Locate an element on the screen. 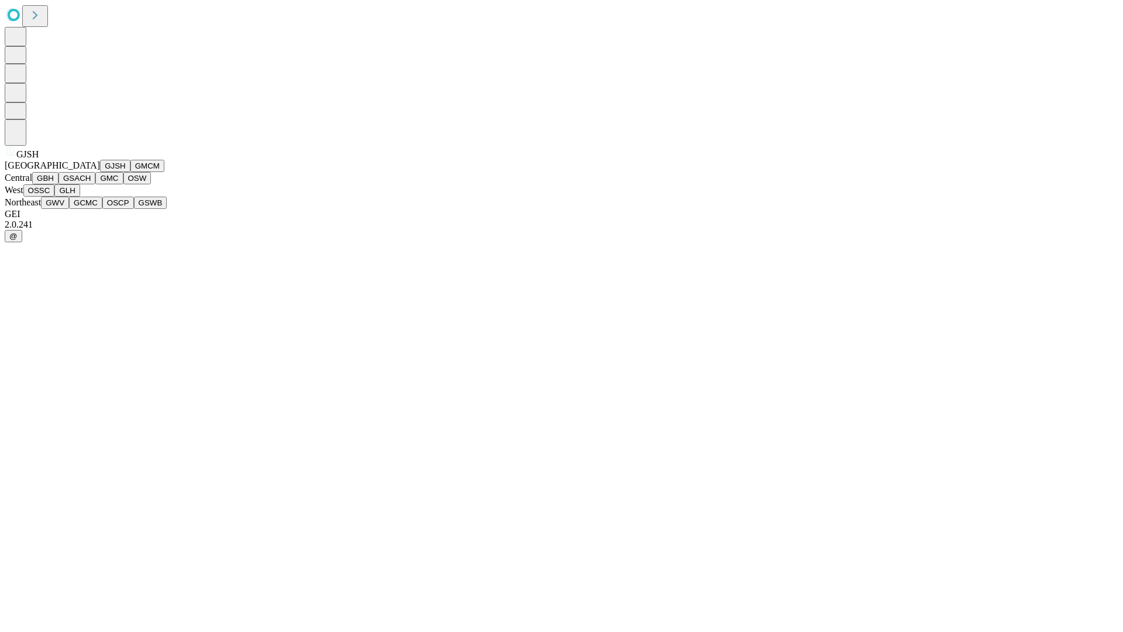  div: 2.0.241 is located at coordinates (562, 225).